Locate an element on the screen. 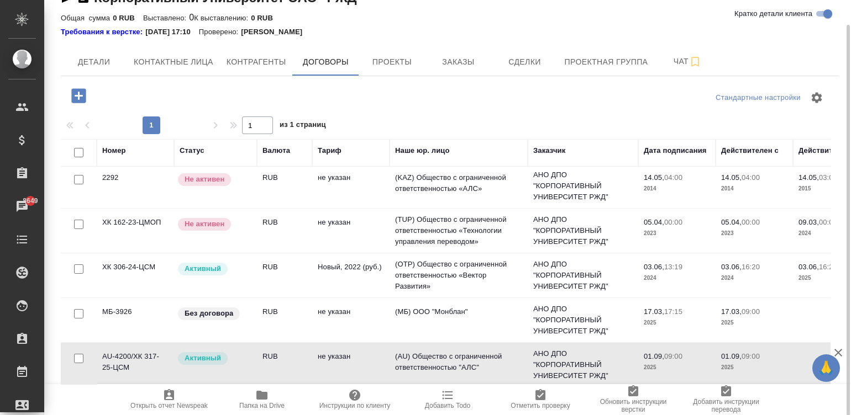 The width and height of the screenshot is (851, 415). td: ХК 306-24-ЦСМ is located at coordinates (135, 276).